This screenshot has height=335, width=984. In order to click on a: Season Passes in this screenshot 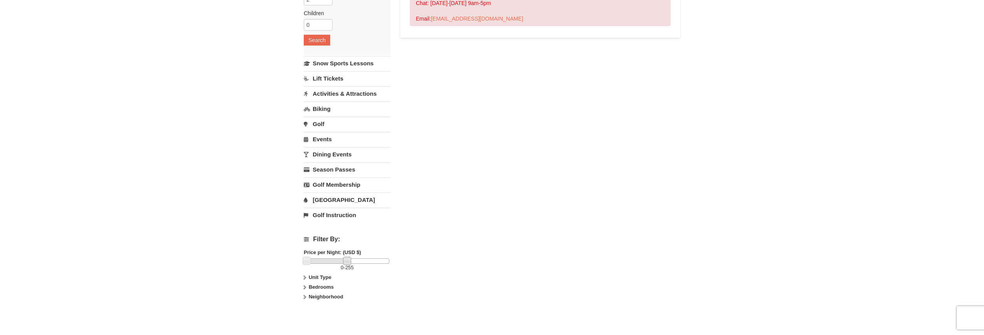, I will do `click(347, 169)`.